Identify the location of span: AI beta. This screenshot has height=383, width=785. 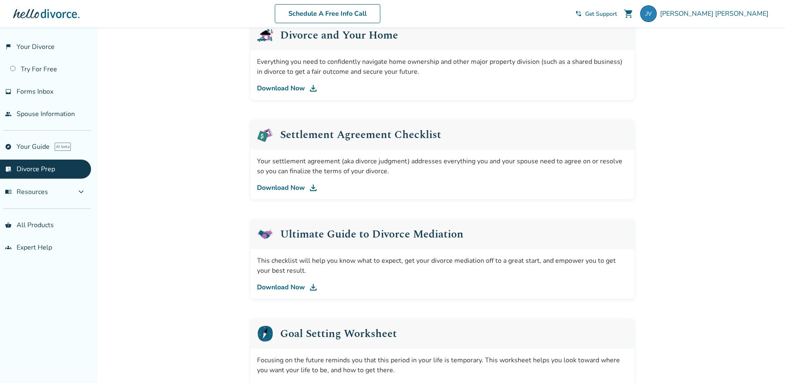
(63, 147).